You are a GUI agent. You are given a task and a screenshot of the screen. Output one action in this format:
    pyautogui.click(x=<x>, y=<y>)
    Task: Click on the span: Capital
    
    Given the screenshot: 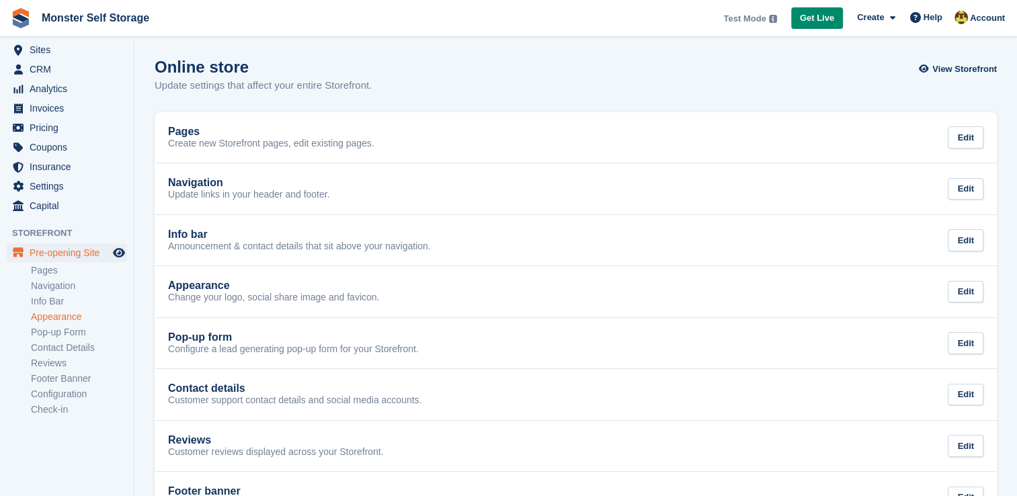 What is the action you would take?
    pyautogui.click(x=70, y=206)
    